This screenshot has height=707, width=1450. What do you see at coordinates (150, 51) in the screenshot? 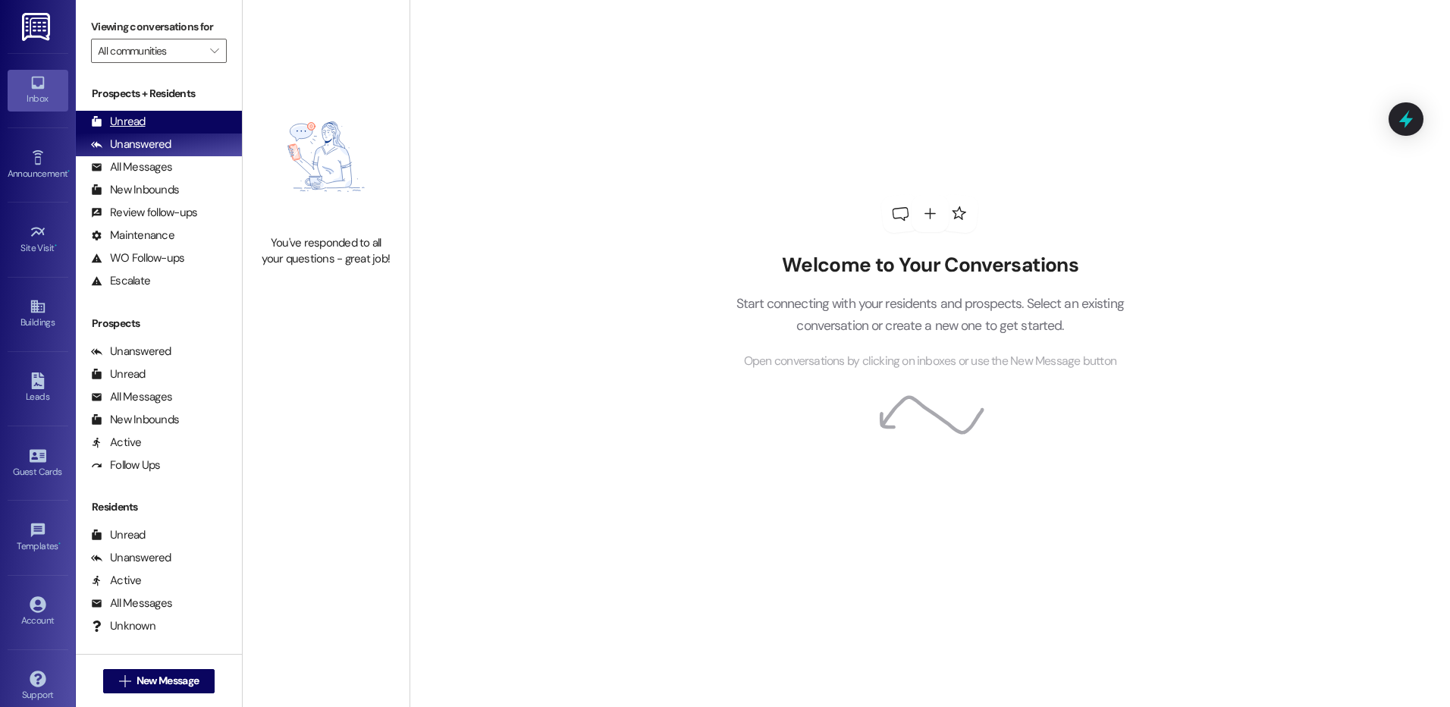
I see `input: All communities` at bounding box center [150, 51].